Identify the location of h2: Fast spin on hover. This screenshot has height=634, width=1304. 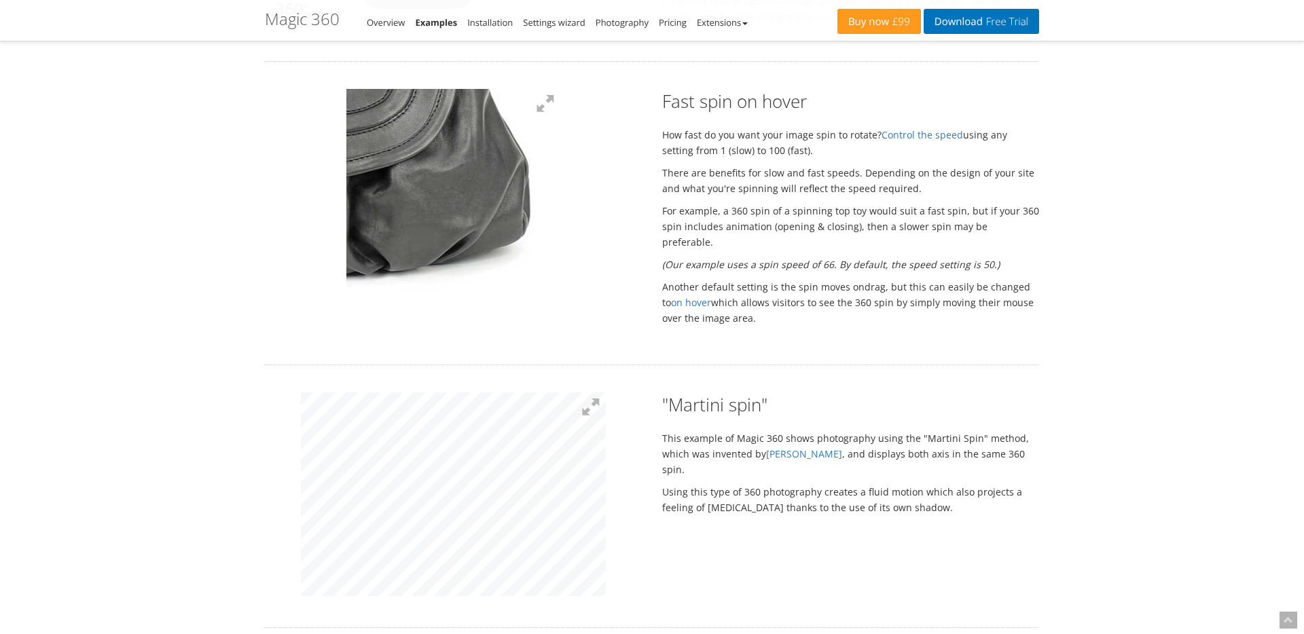
(850, 101).